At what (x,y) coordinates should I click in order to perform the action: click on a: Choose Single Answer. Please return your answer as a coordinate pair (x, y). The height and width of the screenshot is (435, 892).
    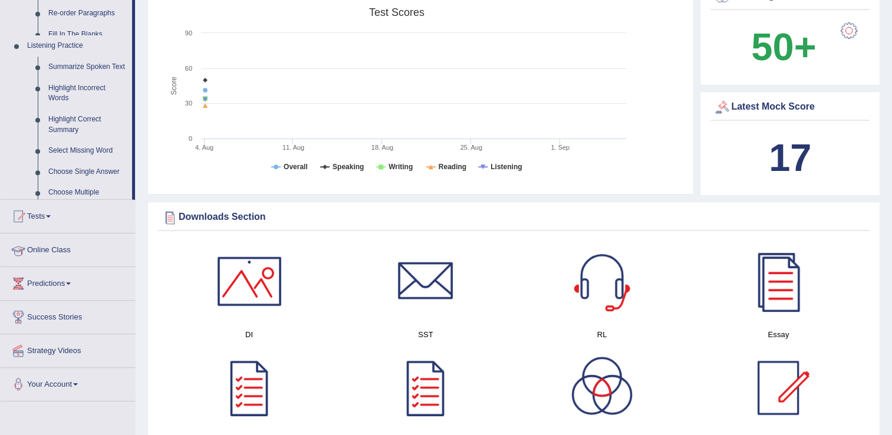
    Looking at the image, I should click on (87, 172).